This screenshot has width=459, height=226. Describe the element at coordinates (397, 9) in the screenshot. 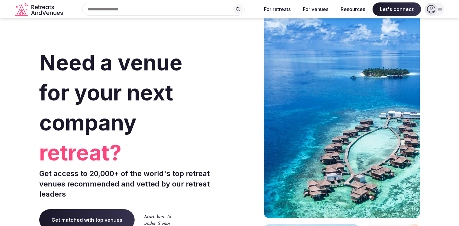

I see `span: Let's connect` at that location.